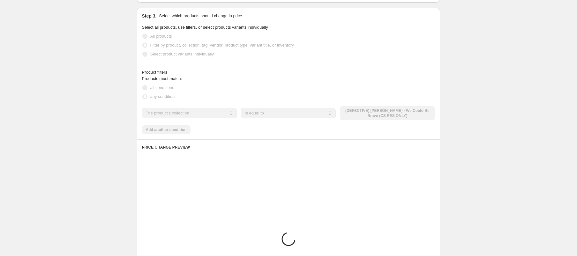 The image size is (577, 256). What do you see at coordinates (289, 72) in the screenshot?
I see `div: Product filters` at bounding box center [289, 72].